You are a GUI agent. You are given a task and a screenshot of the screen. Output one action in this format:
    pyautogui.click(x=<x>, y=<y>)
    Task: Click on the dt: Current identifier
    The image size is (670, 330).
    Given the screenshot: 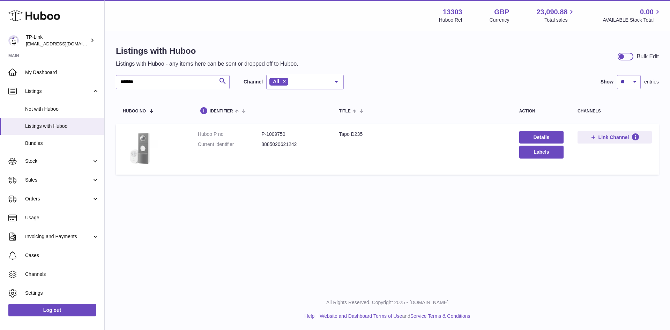 What is the action you would take?
    pyautogui.click(x=230, y=144)
    